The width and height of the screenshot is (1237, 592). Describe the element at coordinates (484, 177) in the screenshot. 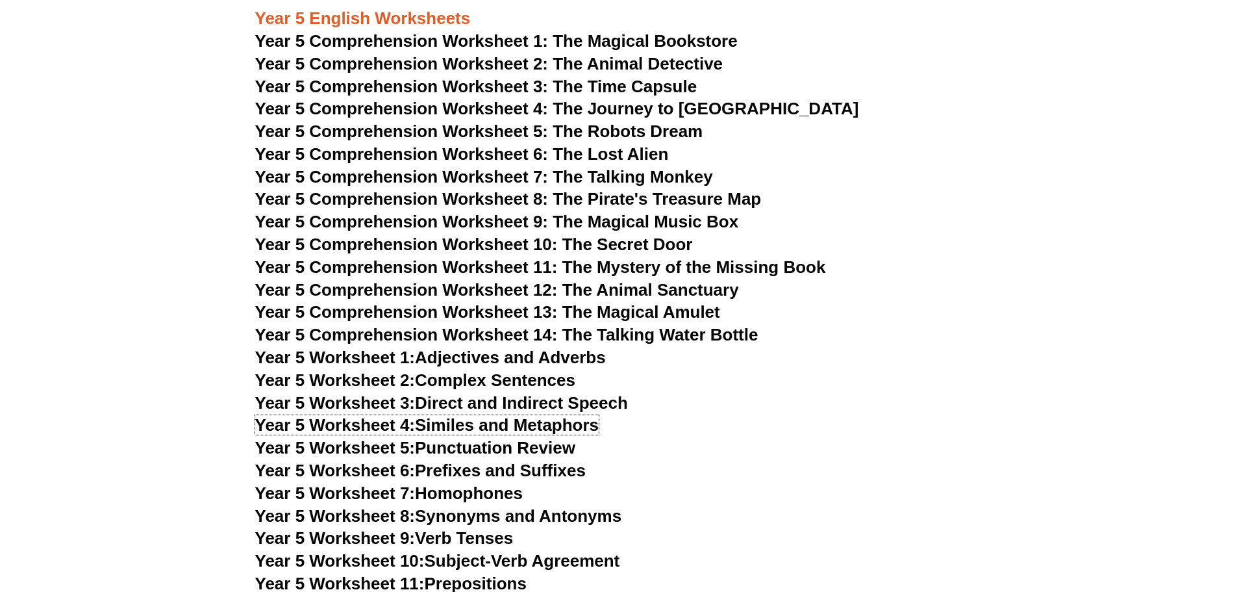

I see `a: Year 5 Comprehension Worksheet 7: The Talking Monkey` at that location.